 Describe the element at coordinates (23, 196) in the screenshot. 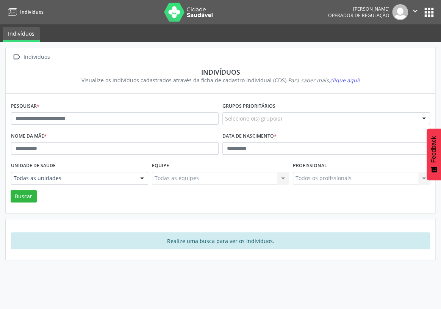

I see `button: Buscar` at that location.